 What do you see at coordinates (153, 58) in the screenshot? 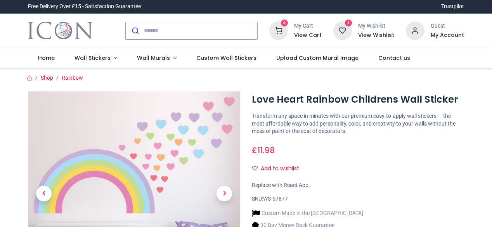
I see `span: Wall Murals` at bounding box center [153, 58].